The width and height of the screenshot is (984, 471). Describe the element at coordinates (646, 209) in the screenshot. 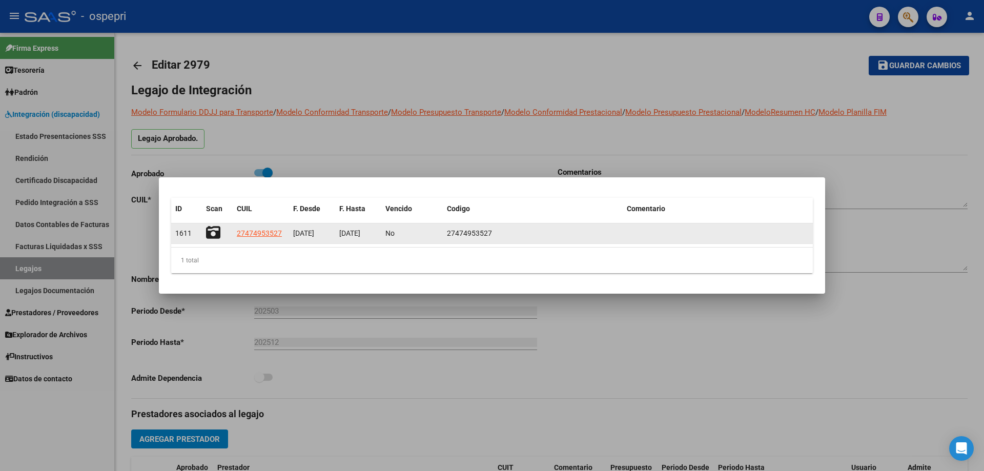

I see `span: Comentario` at that location.